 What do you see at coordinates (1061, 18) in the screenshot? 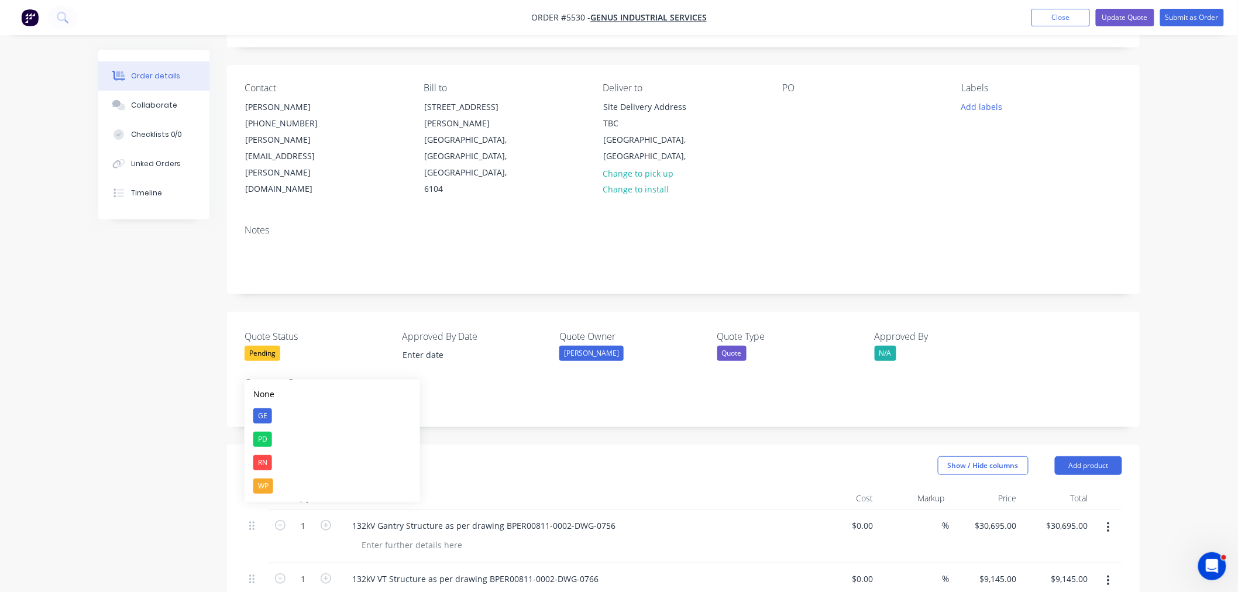
I see `button: Close` at bounding box center [1061, 18].